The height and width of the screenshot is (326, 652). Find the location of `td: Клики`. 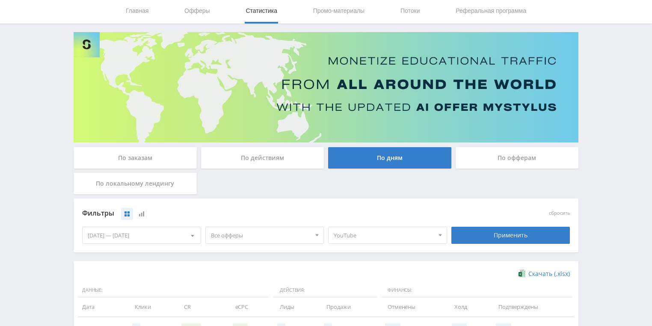

td: Клики is located at coordinates (151, 307).